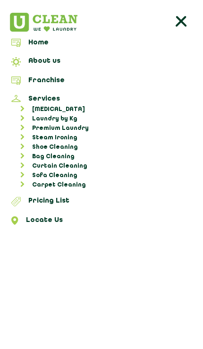 This screenshot has height=349, width=203. What do you see at coordinates (40, 22) in the screenshot?
I see `img: UClean Laundry and Dry Cleaning` at bounding box center [40, 22].